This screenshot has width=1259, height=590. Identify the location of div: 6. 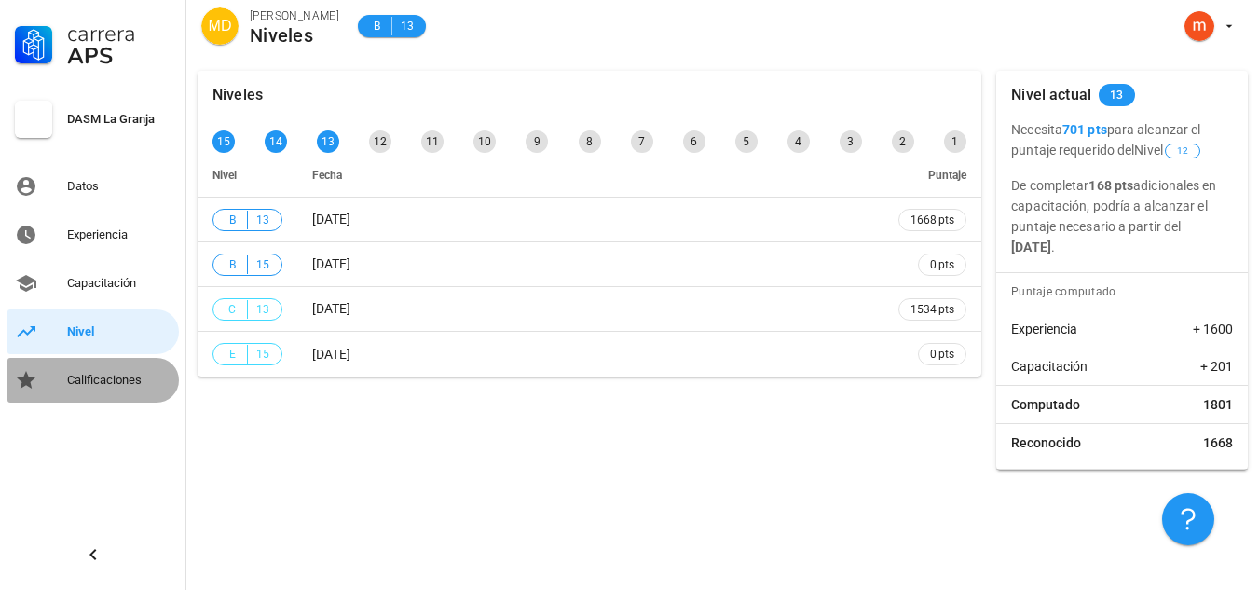
(694, 142).